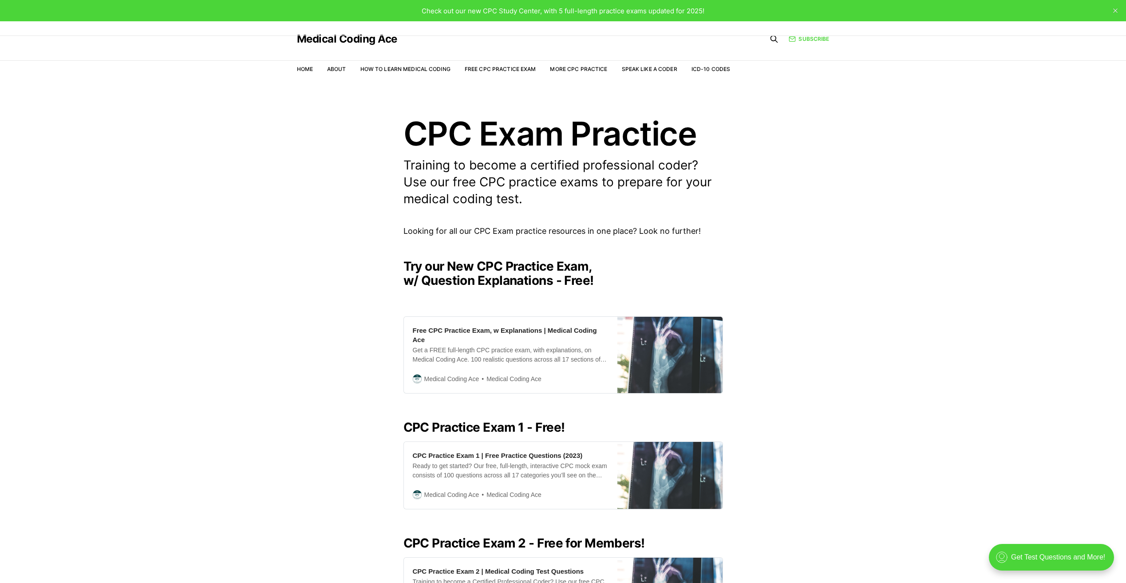 Image resolution: width=1126 pixels, height=583 pixels. What do you see at coordinates (578, 69) in the screenshot?
I see `a: More CPC Practice` at bounding box center [578, 69].